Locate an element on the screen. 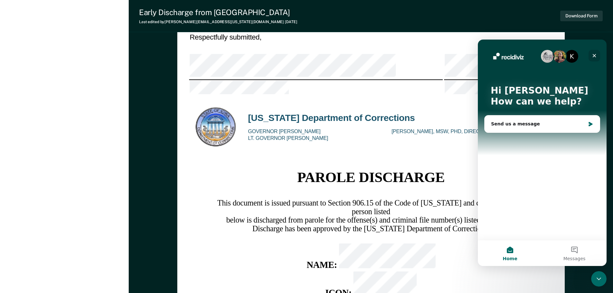 The height and width of the screenshot is (293, 613). div: Close is located at coordinates (117, 16).